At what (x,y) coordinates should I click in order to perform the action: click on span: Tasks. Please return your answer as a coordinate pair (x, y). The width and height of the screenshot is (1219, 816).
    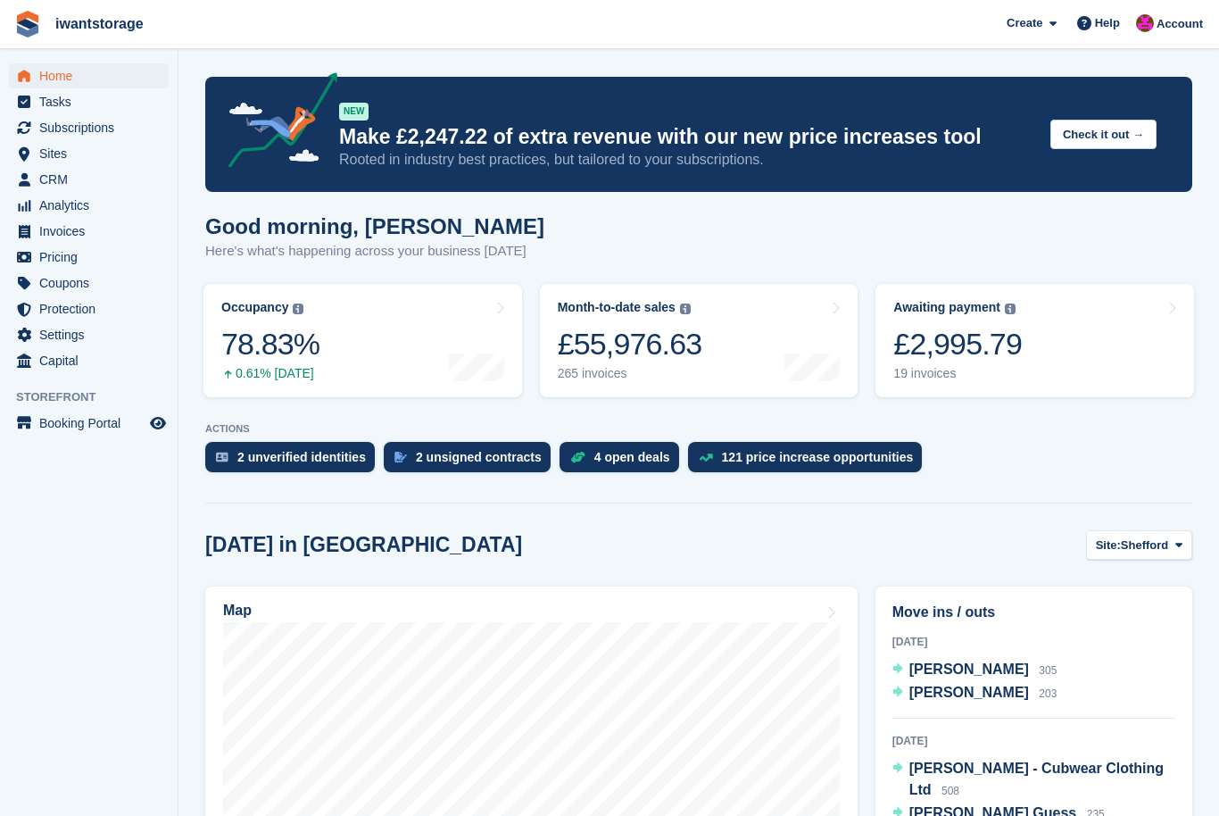
    Looking at the image, I should click on (93, 102).